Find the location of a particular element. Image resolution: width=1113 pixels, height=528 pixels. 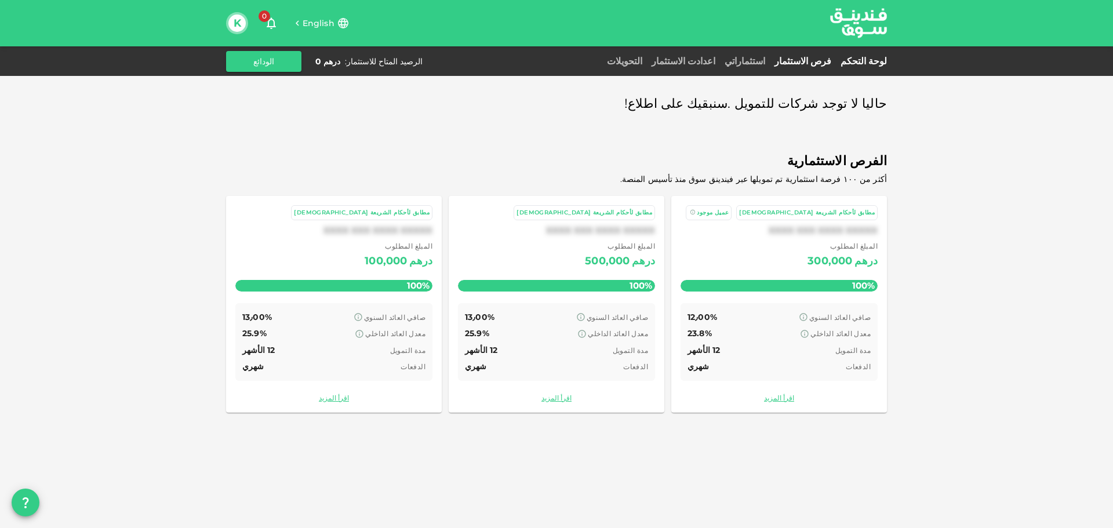

button: 0 is located at coordinates (271, 23).